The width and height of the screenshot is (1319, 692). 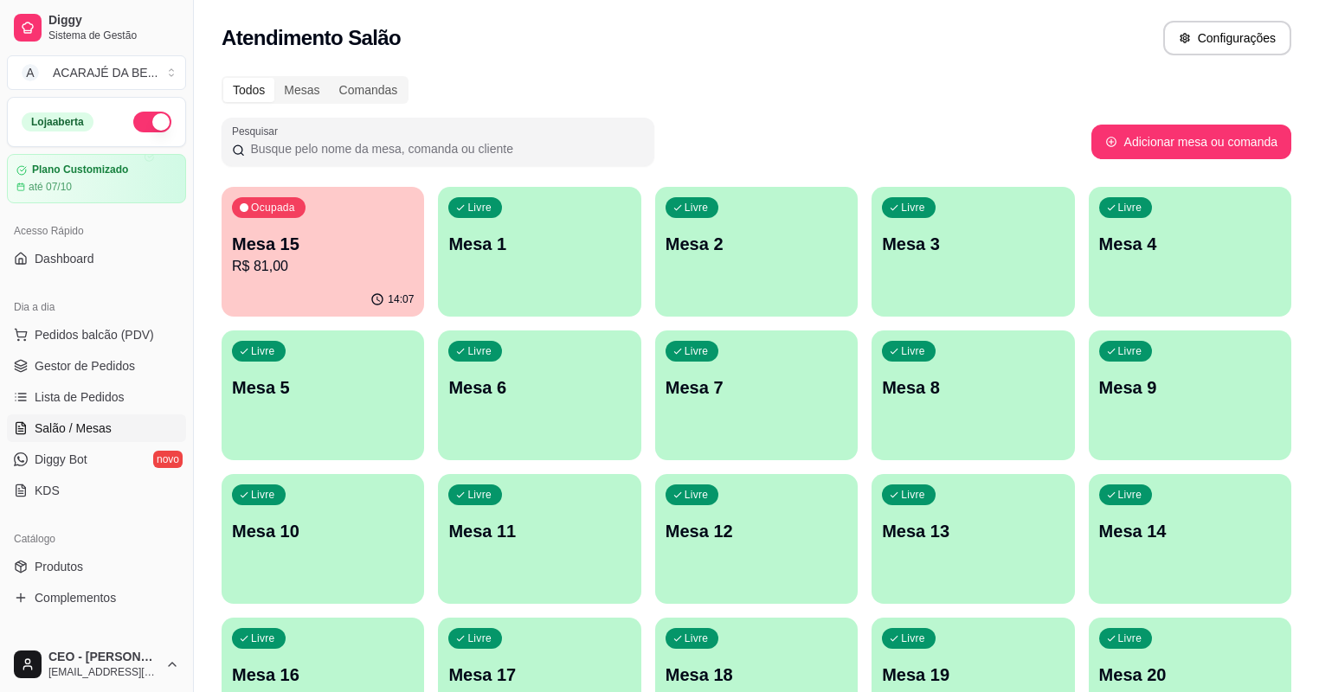 I want to click on p: Mesa 8, so click(x=973, y=388).